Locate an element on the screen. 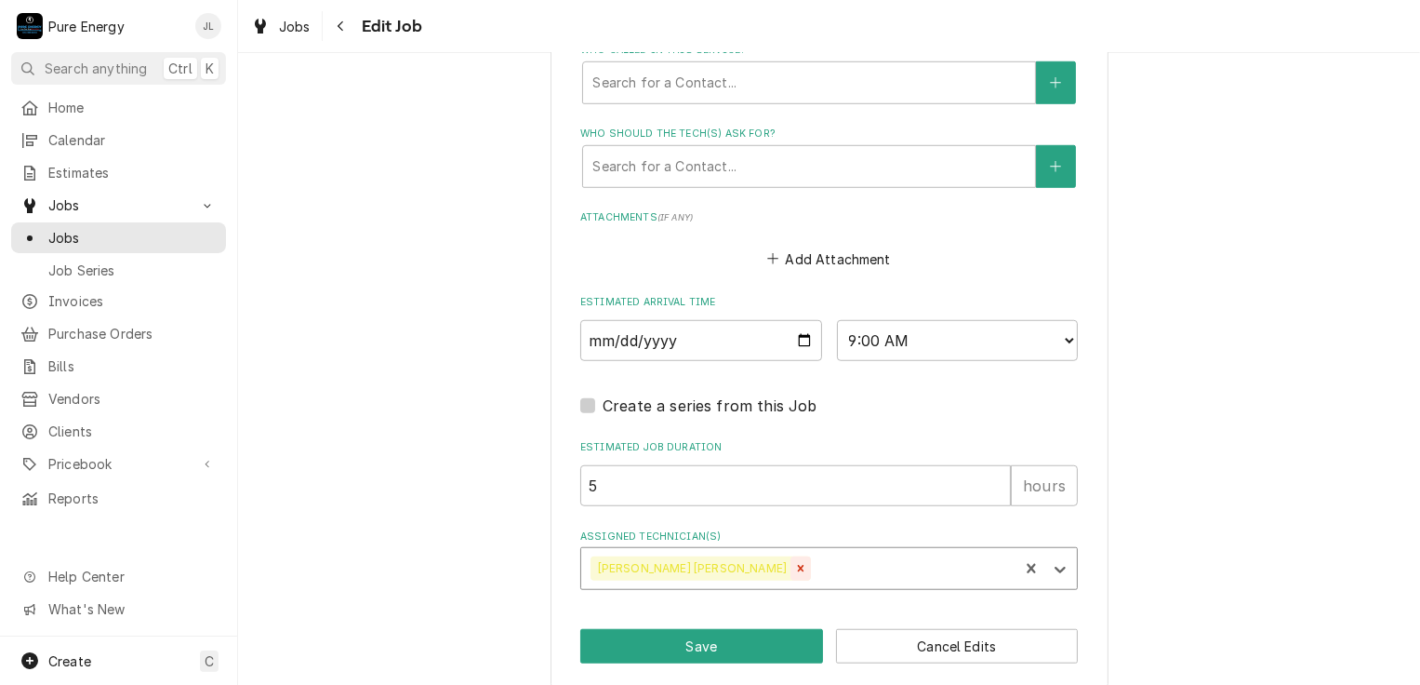 This screenshot has height=685, width=1420. div: Remove Rodolfo Hernandez Lorenzo is located at coordinates (801, 568).